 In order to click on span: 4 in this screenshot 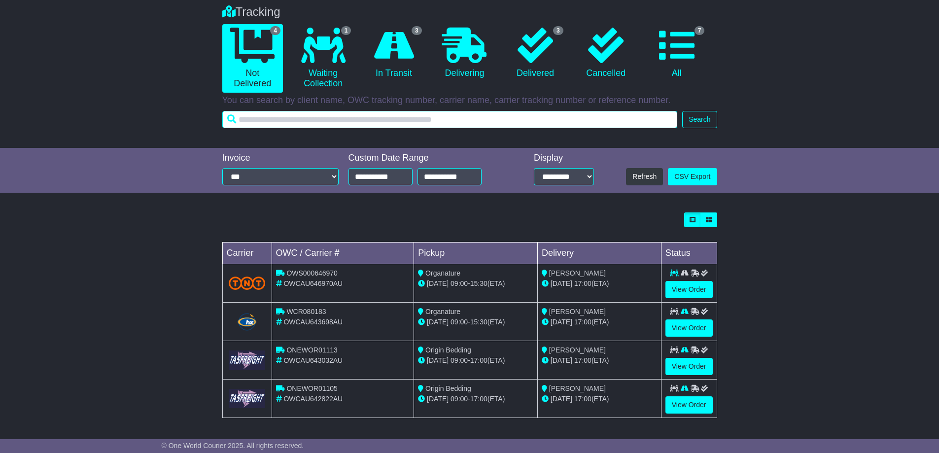, I will do `click(275, 31)`.